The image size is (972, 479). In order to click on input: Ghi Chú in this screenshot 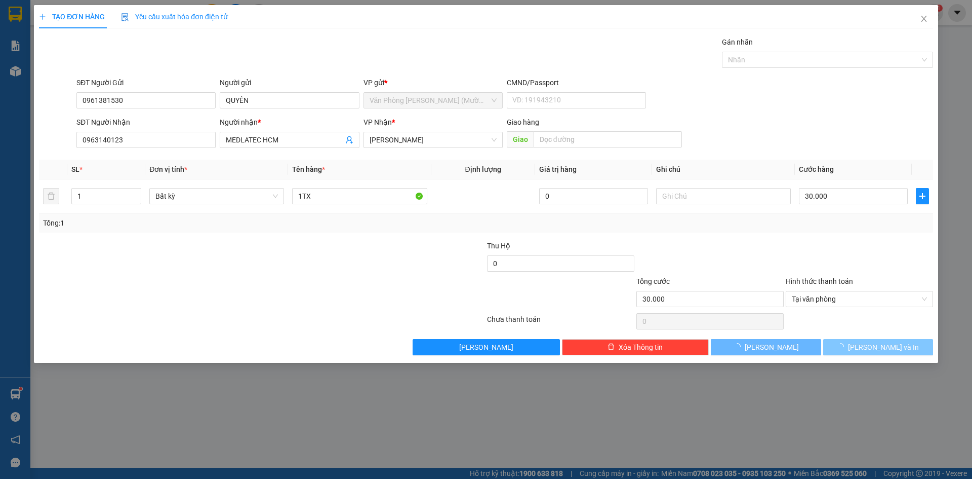, I will do `click(724, 196)`.